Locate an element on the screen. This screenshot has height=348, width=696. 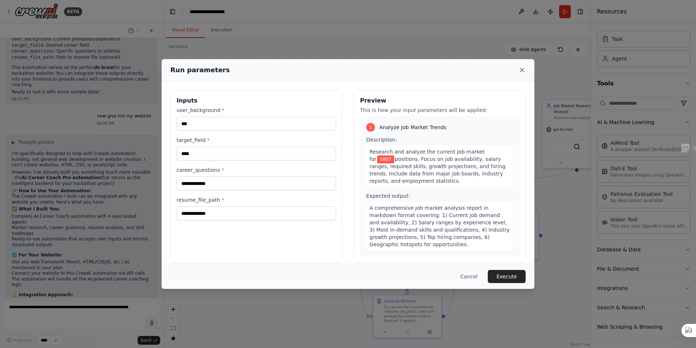
h2: Run parameters is located at coordinates (200, 70).